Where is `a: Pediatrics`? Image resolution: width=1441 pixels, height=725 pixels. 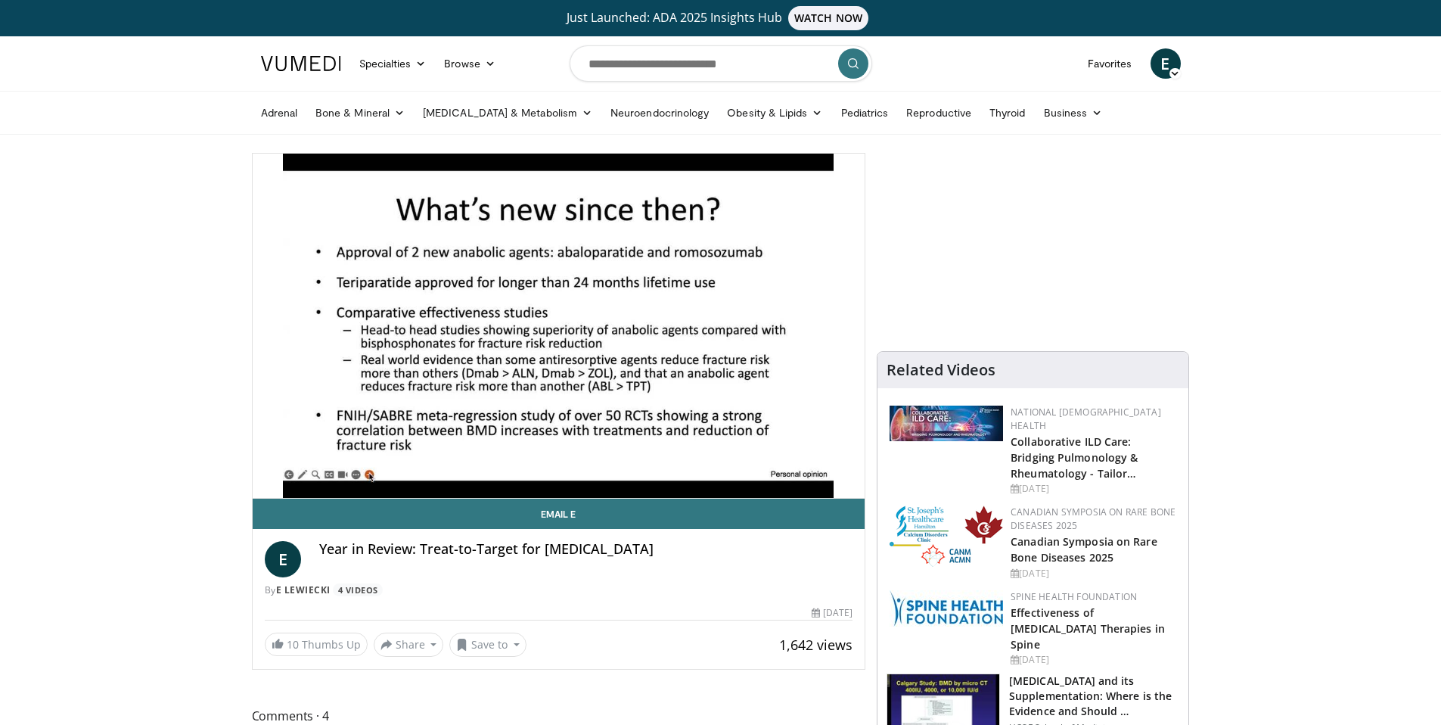
a: Pediatrics is located at coordinates (865, 113).